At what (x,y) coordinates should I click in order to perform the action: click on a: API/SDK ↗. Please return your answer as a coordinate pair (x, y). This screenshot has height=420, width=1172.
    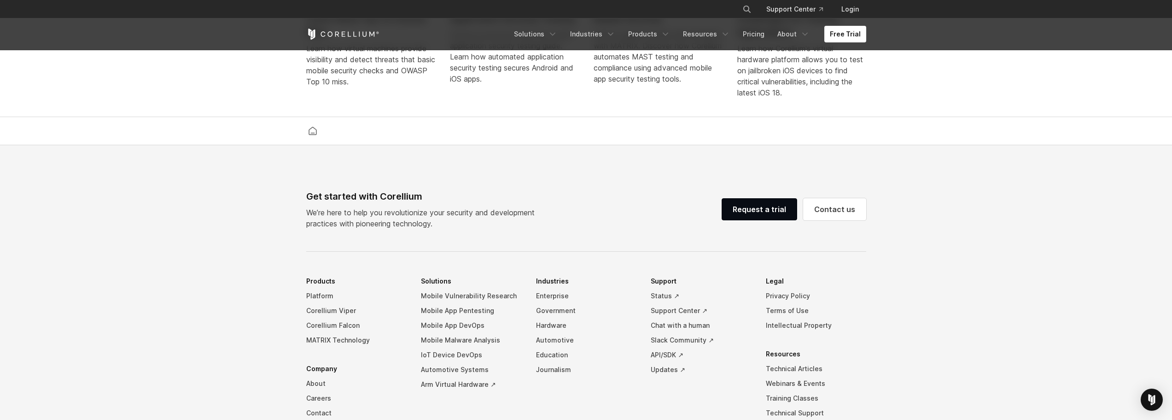
    Looking at the image, I should click on (701, 355).